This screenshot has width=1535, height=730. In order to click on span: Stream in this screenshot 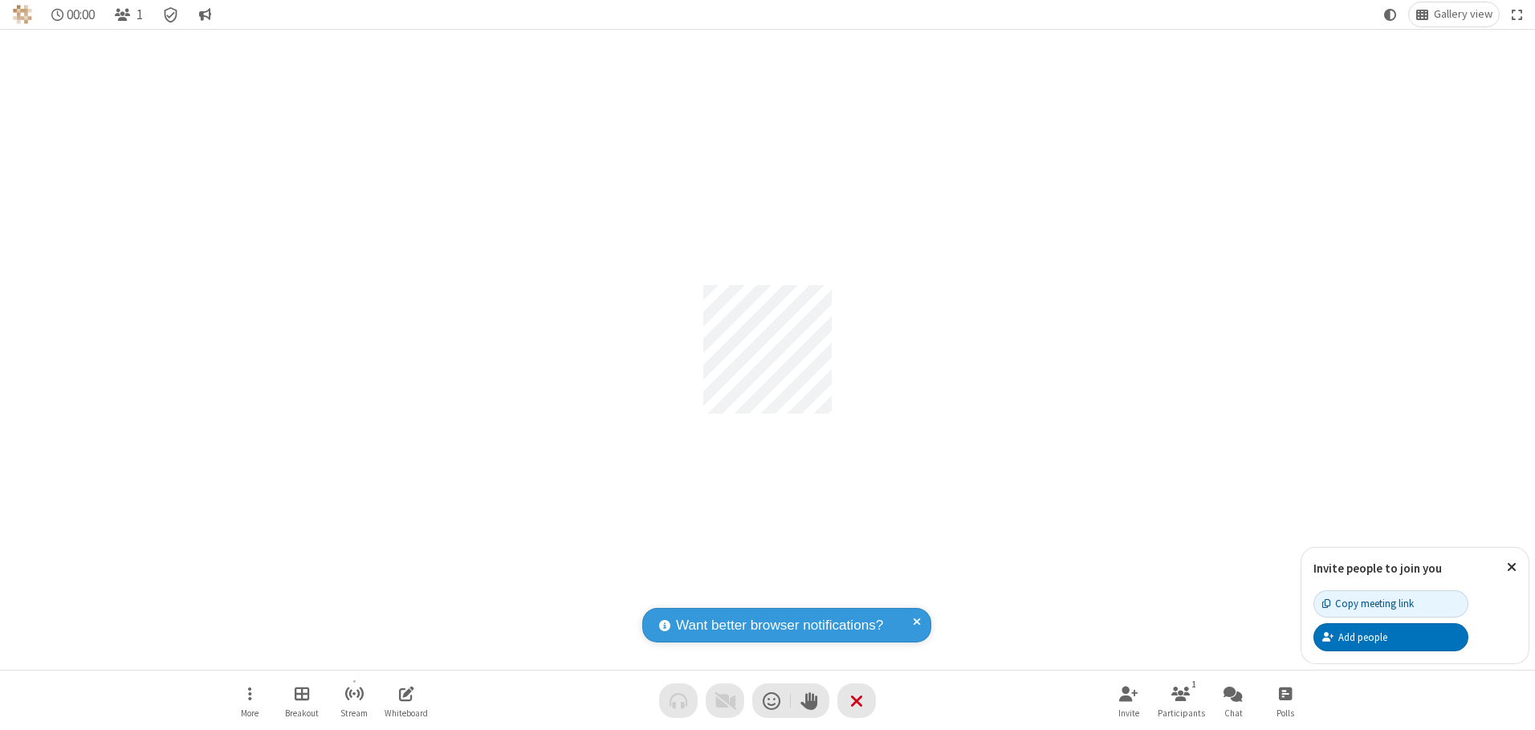, I will do `click(354, 713)`.